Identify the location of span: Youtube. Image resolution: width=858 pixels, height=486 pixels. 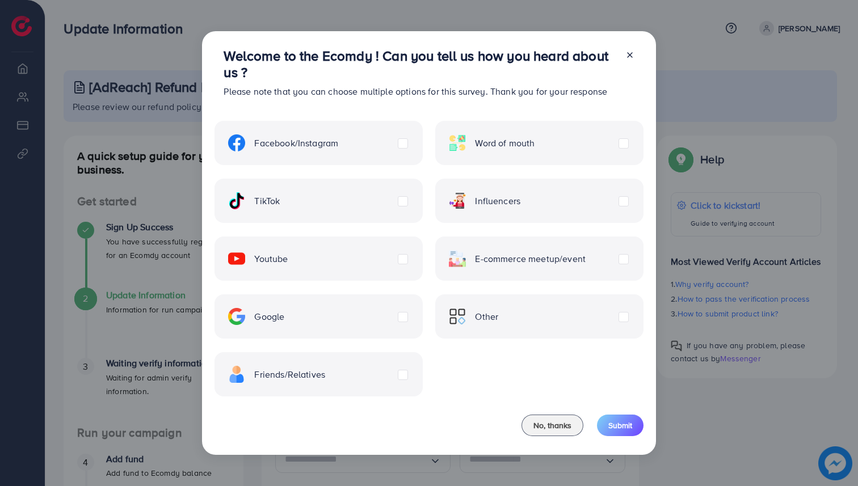
(271, 259).